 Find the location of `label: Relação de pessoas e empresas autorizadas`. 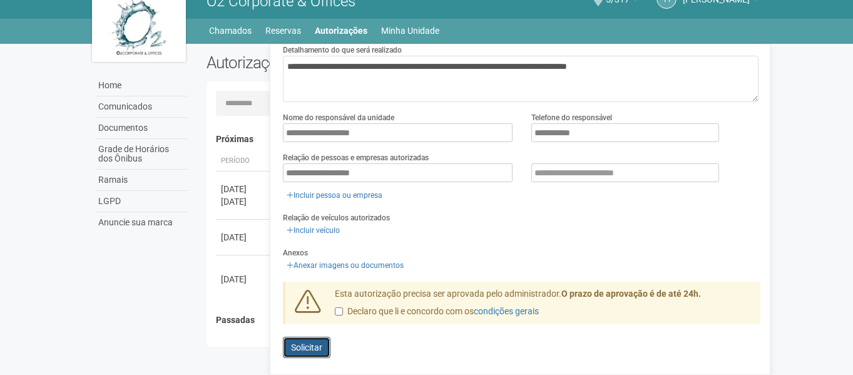

label: Relação de pessoas e empresas autorizadas is located at coordinates (356, 158).